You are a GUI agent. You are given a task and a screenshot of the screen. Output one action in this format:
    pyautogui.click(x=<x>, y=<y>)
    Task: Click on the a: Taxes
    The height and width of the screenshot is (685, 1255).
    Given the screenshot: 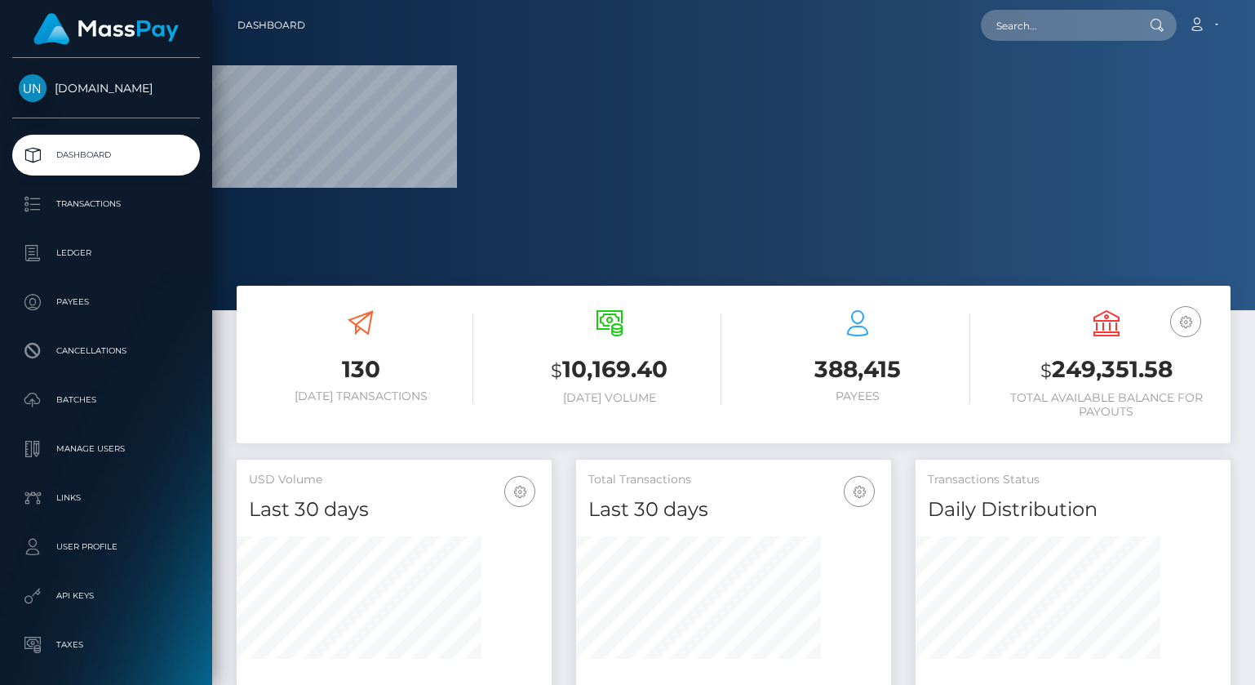 What is the action you would take?
    pyautogui.click(x=106, y=645)
    